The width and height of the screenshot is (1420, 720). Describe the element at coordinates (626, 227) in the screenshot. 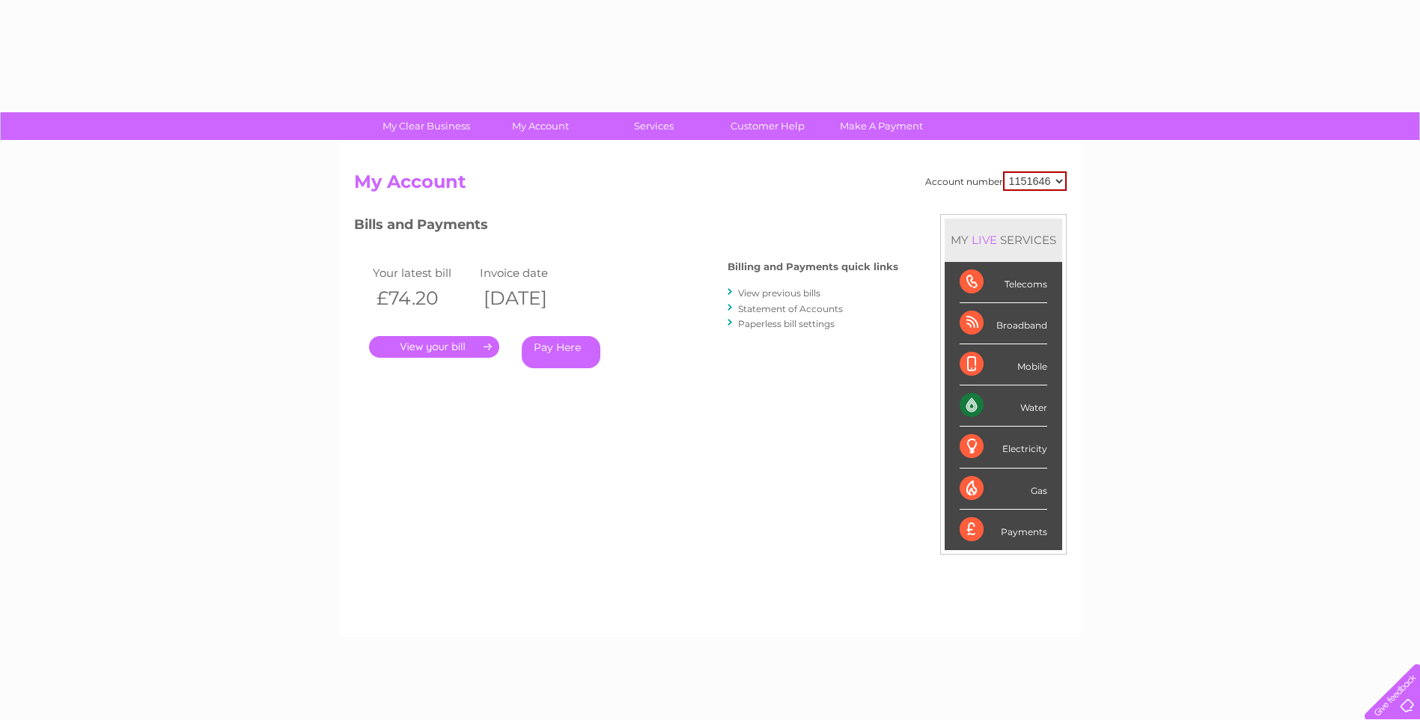

I see `h3: Bills and Payments` at that location.